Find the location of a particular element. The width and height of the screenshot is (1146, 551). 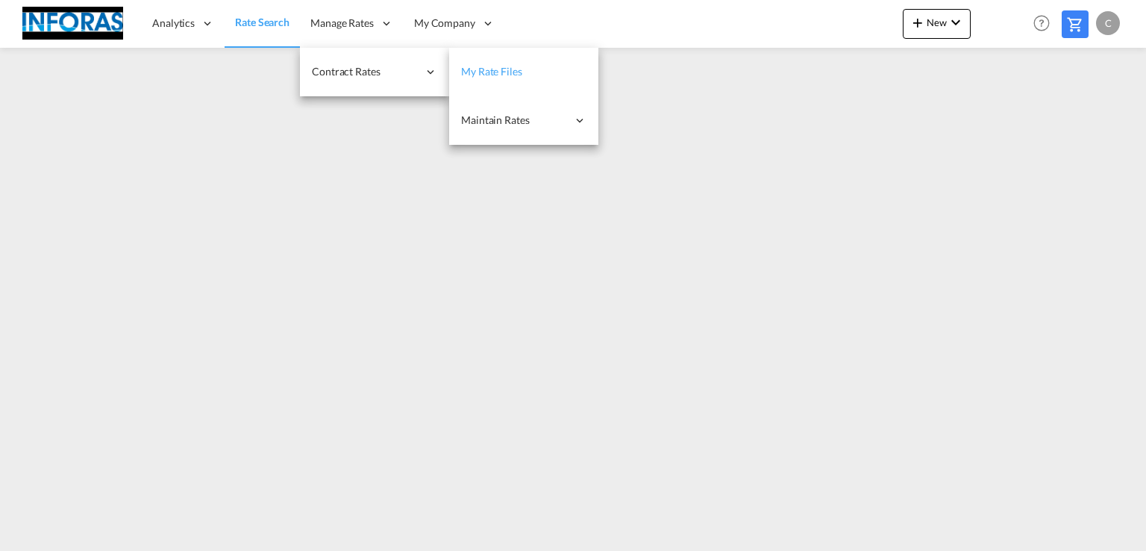

span: Manage Rates is located at coordinates (342, 23).